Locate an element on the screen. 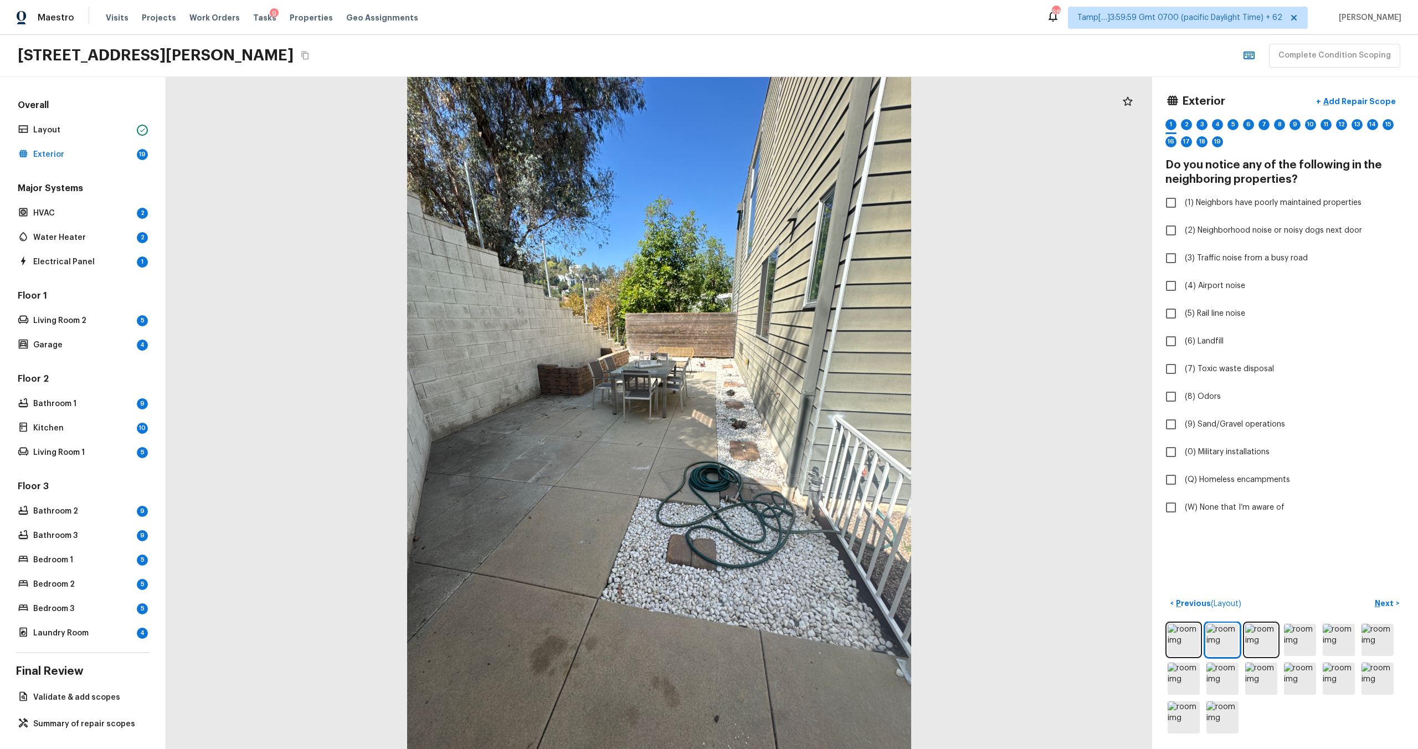  p: Next is located at coordinates (1385, 603).